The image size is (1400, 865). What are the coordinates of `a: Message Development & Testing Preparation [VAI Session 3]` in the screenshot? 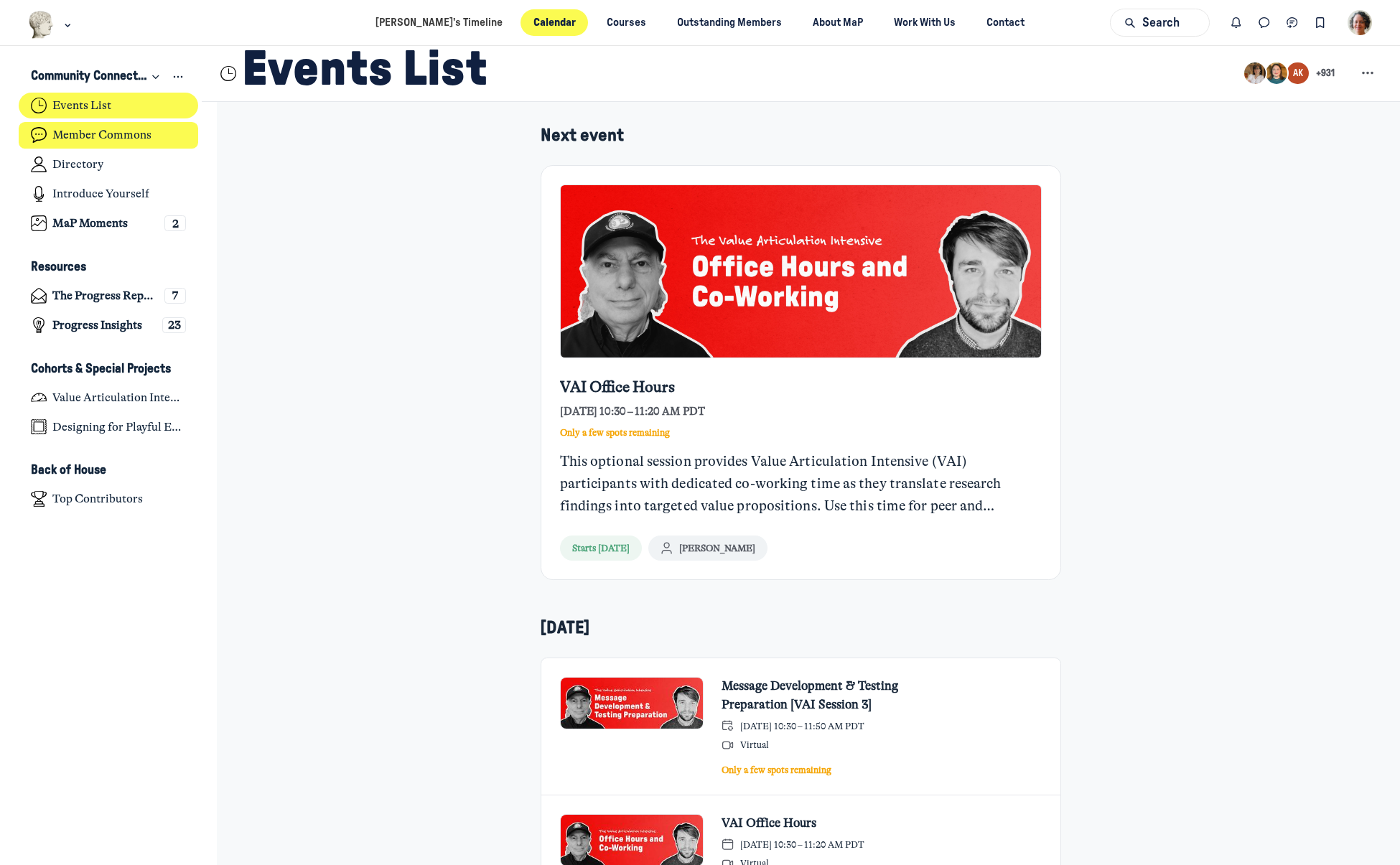 It's located at (832, 696).